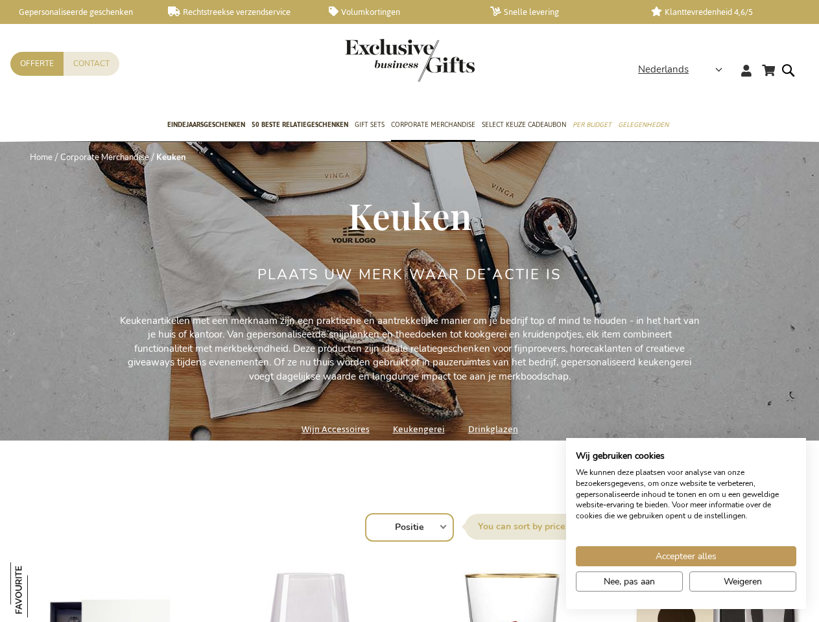 The height and width of the screenshot is (622, 819). Describe the element at coordinates (686, 495) in the screenshot. I see `p: We kunnen deze plaatsen voor analyse van onze bezoekersgegevens, om onze website te verbeteren, g...` at that location.